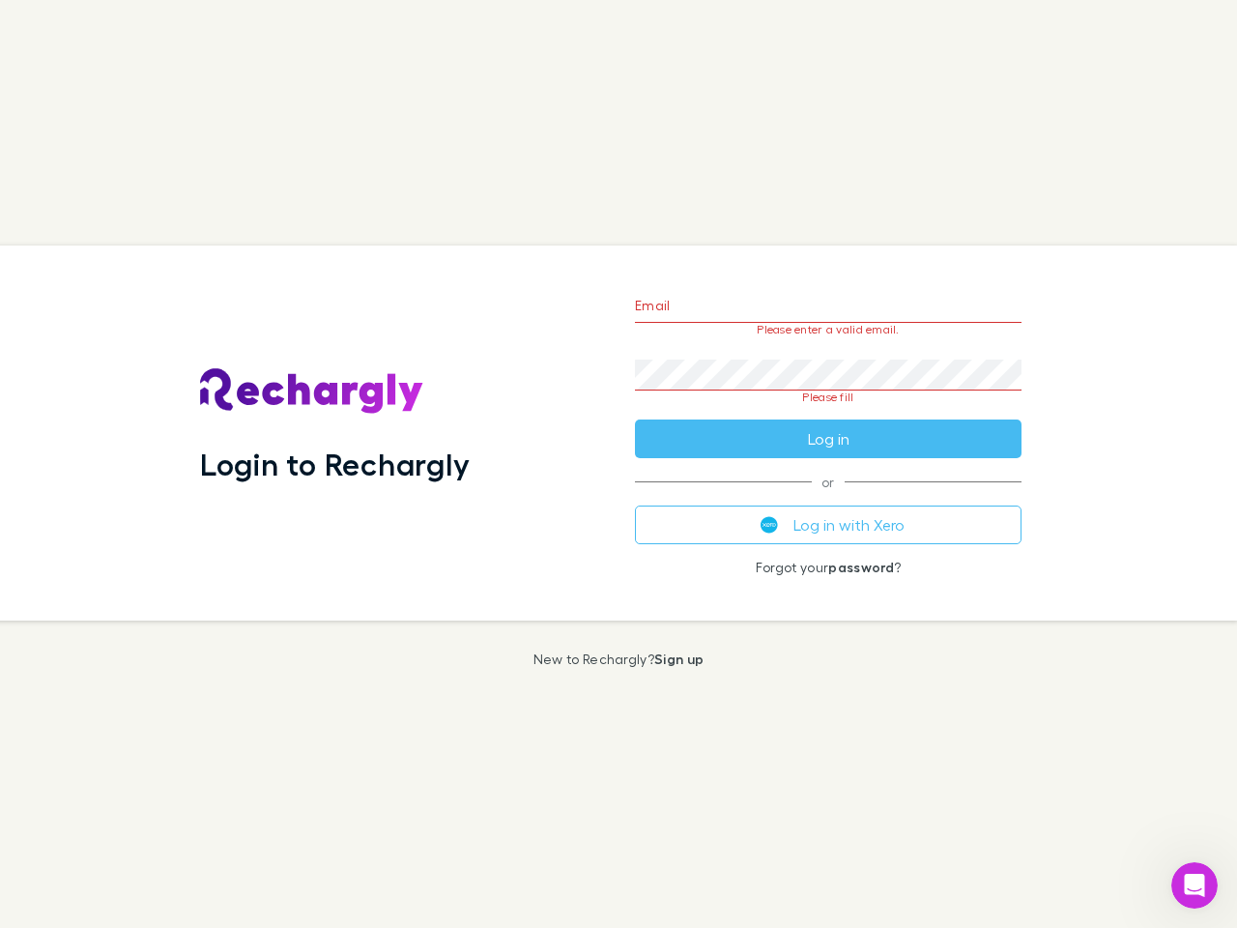  I want to click on p: New to Rechargly?, so click(618, 659).